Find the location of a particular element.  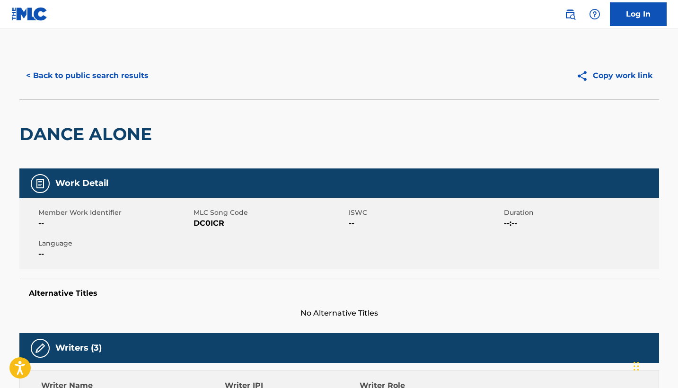

span: Member Work Identifier is located at coordinates (114, 212).